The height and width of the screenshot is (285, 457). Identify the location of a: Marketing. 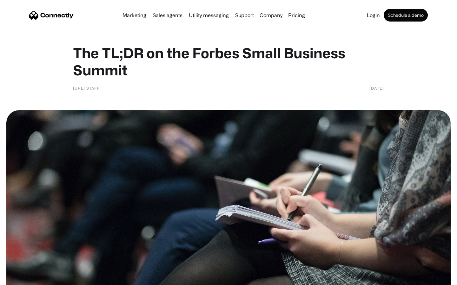
(134, 15).